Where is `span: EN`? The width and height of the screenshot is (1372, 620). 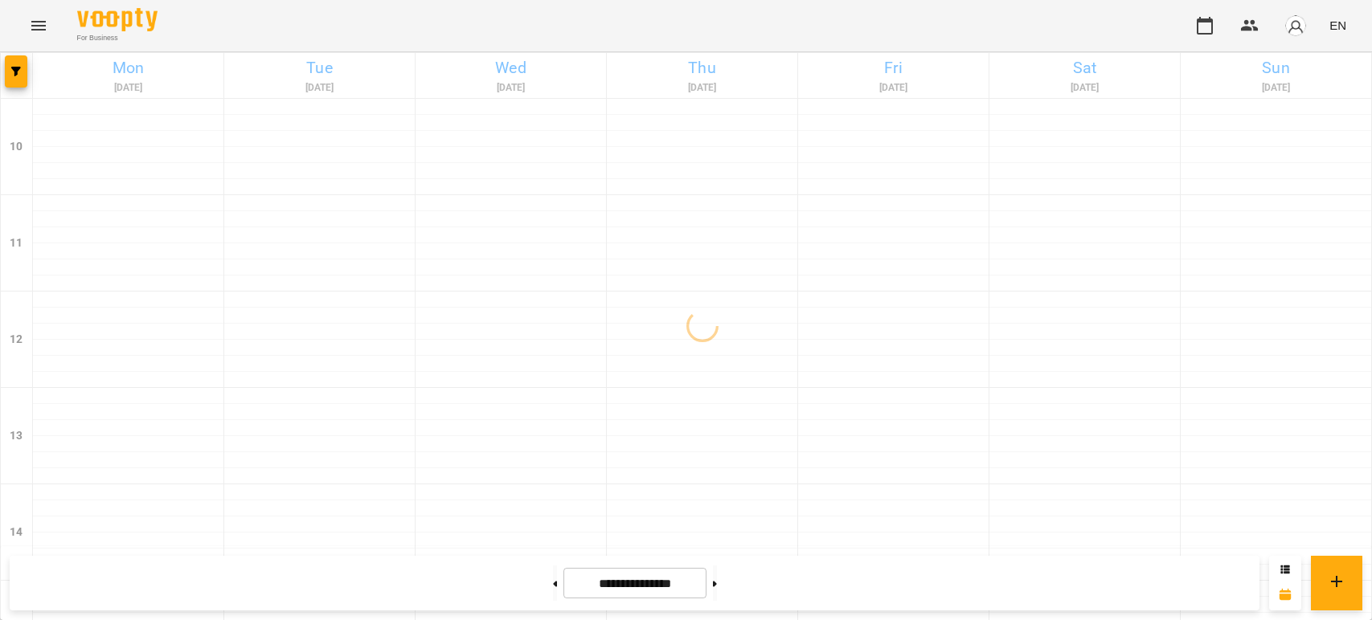 span: EN is located at coordinates (1337, 25).